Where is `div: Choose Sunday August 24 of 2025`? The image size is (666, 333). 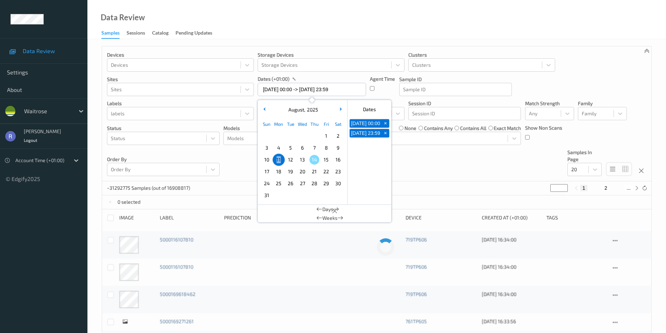 div: Choose Sunday August 24 of 2025 is located at coordinates (267, 183).